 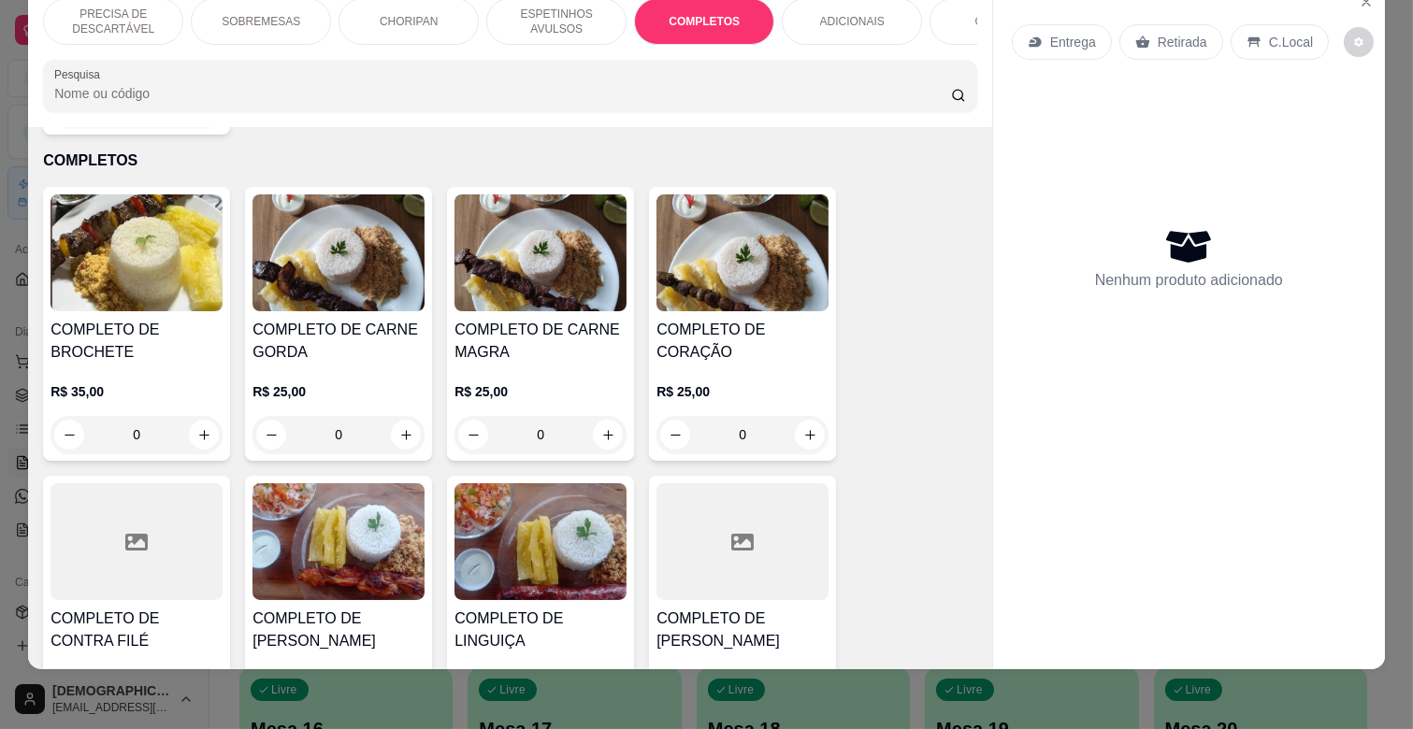 What do you see at coordinates (1189, 281) in the screenshot?
I see `p: Nenhum produto adicionado` at bounding box center [1189, 281].